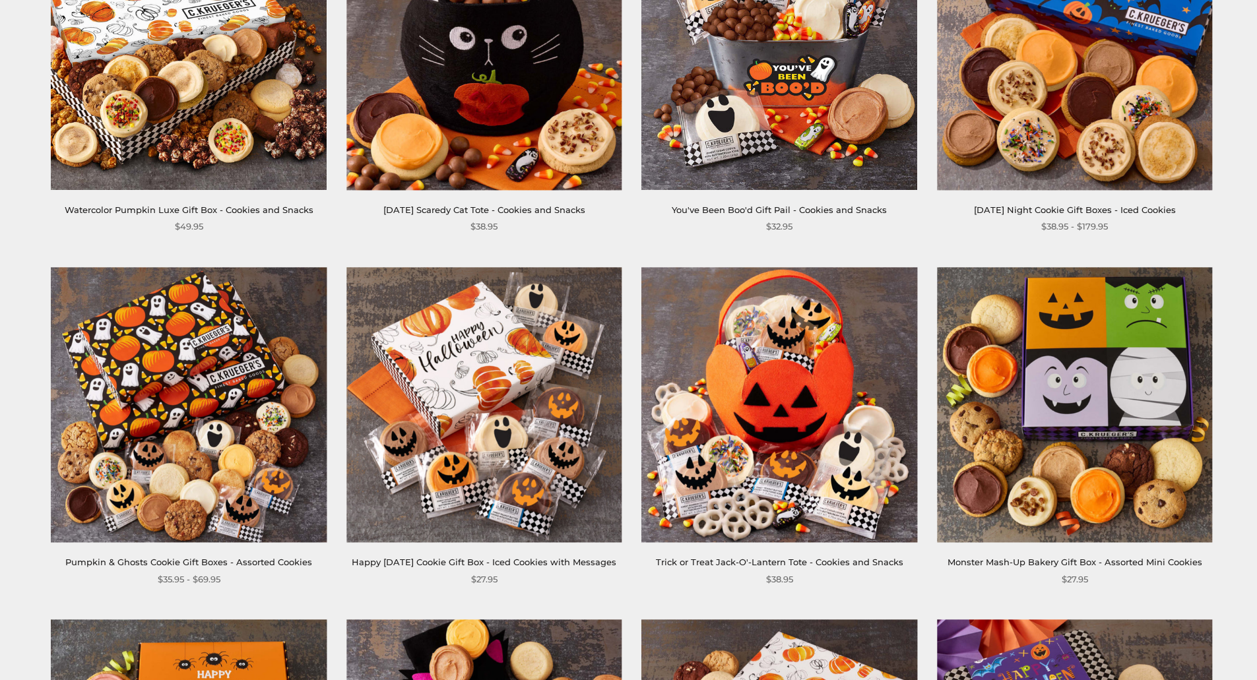 The image size is (1257, 680). What do you see at coordinates (1074, 404) in the screenshot?
I see `img: Monster Mash-Up Bakery Gift Box - Assorted Mini Cookies` at bounding box center [1074, 404].